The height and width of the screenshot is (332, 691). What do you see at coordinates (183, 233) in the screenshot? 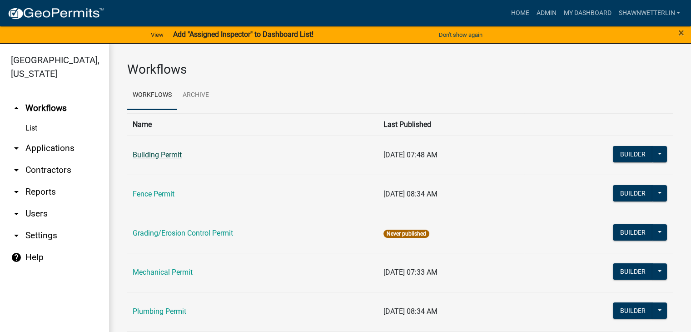
I see `a: Grading/Erosion Control Permit` at bounding box center [183, 233].